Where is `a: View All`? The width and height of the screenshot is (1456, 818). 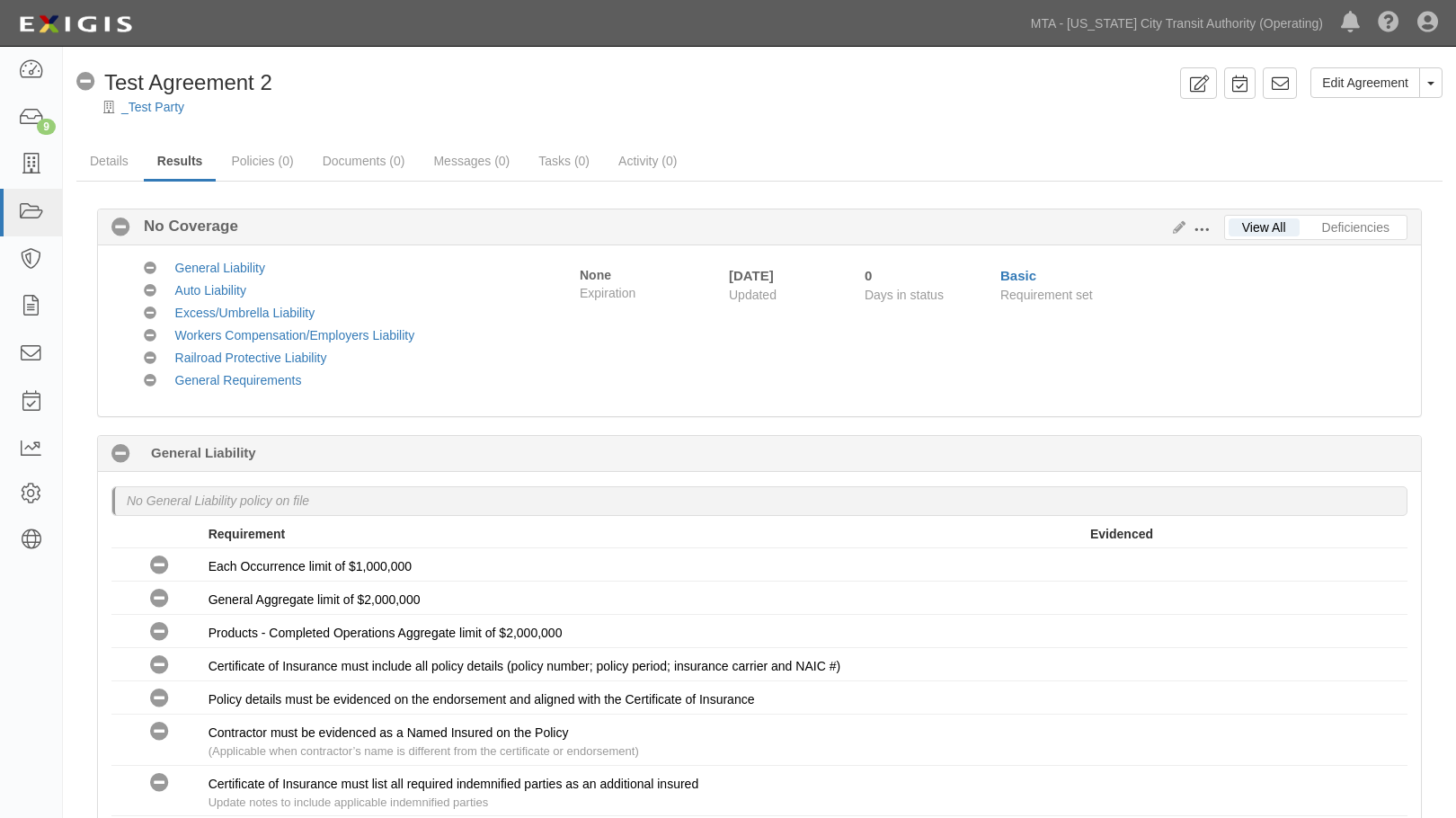 a: View All is located at coordinates (1264, 227).